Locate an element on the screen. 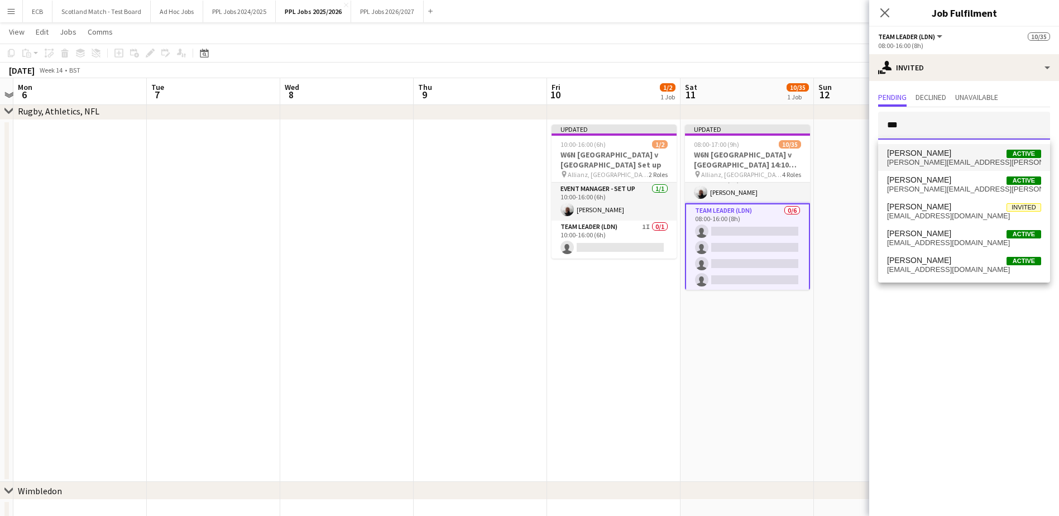 Image resolution: width=1059 pixels, height=516 pixels. span: View is located at coordinates (17, 32).